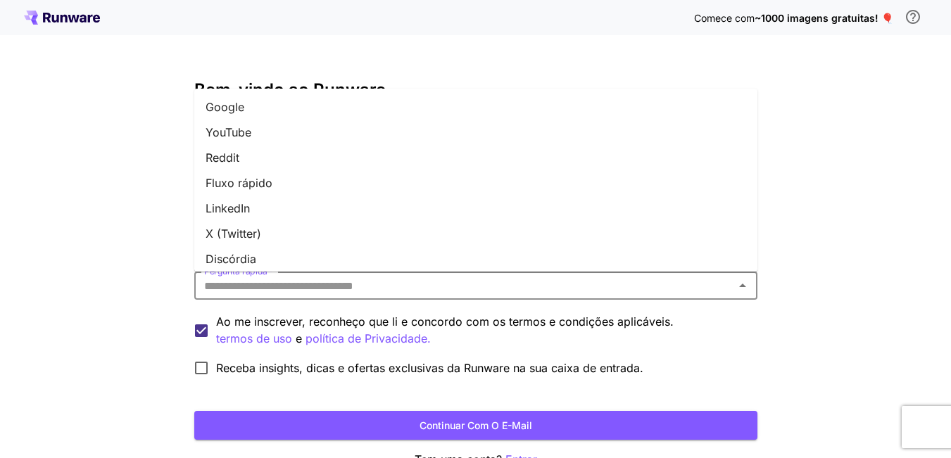 Image resolution: width=951 pixels, height=458 pixels. Describe the element at coordinates (913, 17) in the screenshot. I see `button: Para se qualificar para crédito gratuito, você precisa se inscrever com um endereço de e-mail com...` at that location.